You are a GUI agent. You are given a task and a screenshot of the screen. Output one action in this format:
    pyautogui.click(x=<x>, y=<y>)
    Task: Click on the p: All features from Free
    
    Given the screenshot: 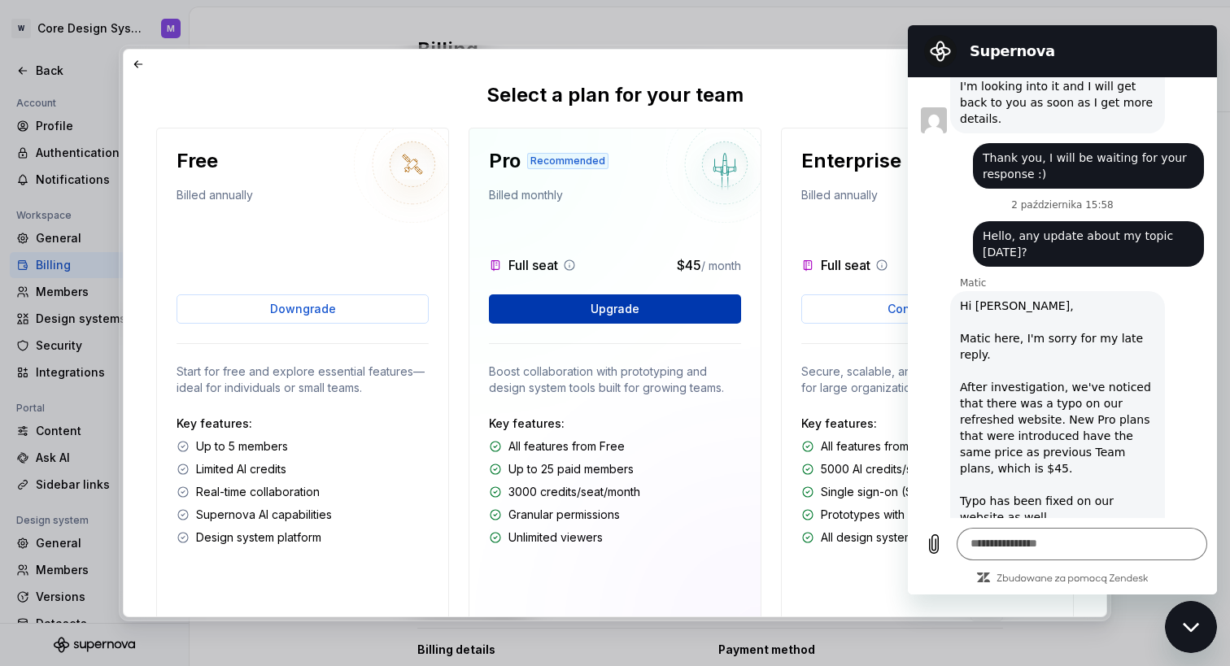 What is the action you would take?
    pyautogui.click(x=566, y=446)
    